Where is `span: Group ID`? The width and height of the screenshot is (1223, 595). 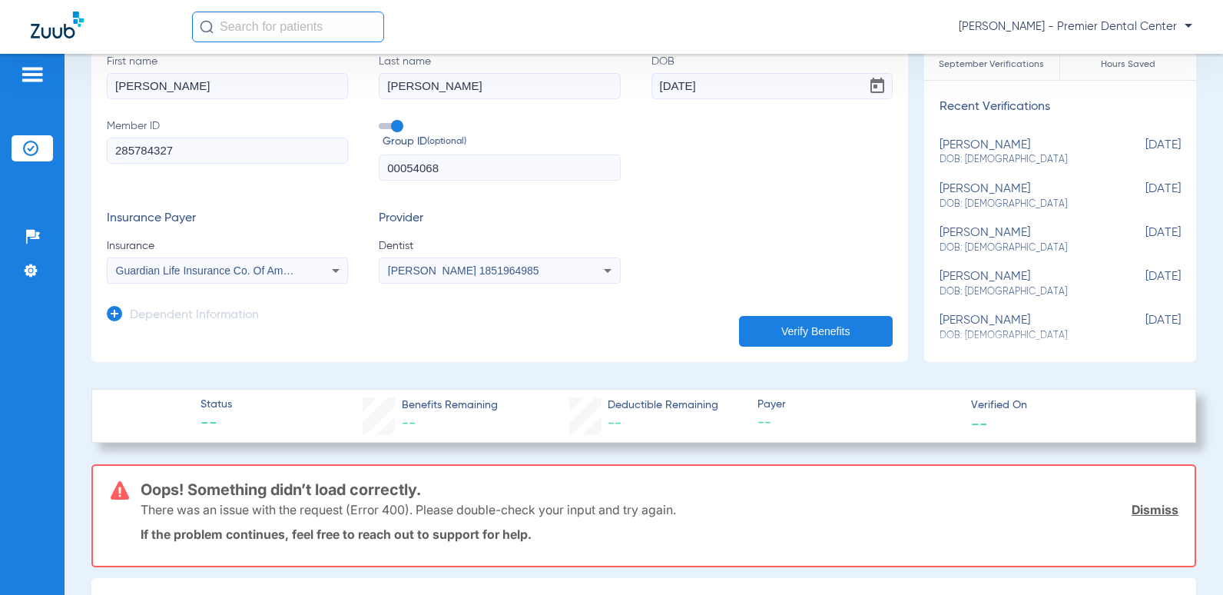
span: Group ID is located at coordinates (501, 141).